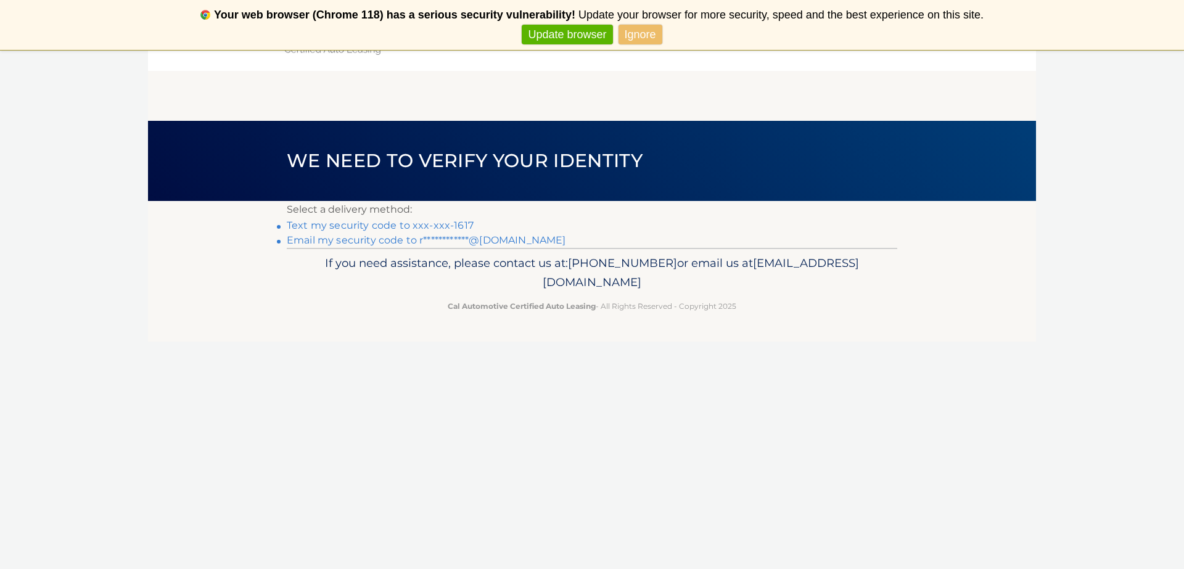 The width and height of the screenshot is (1184, 569). I want to click on p: - All Rights Reserved - Copyright 2025, so click(592, 306).